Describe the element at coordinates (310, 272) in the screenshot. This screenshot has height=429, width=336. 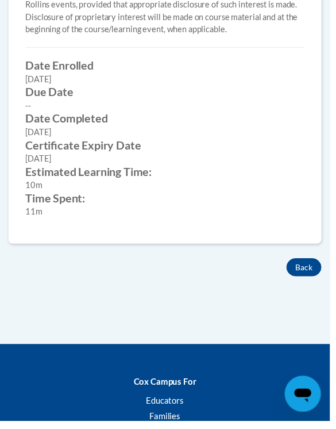
I see `button: Back` at that location.